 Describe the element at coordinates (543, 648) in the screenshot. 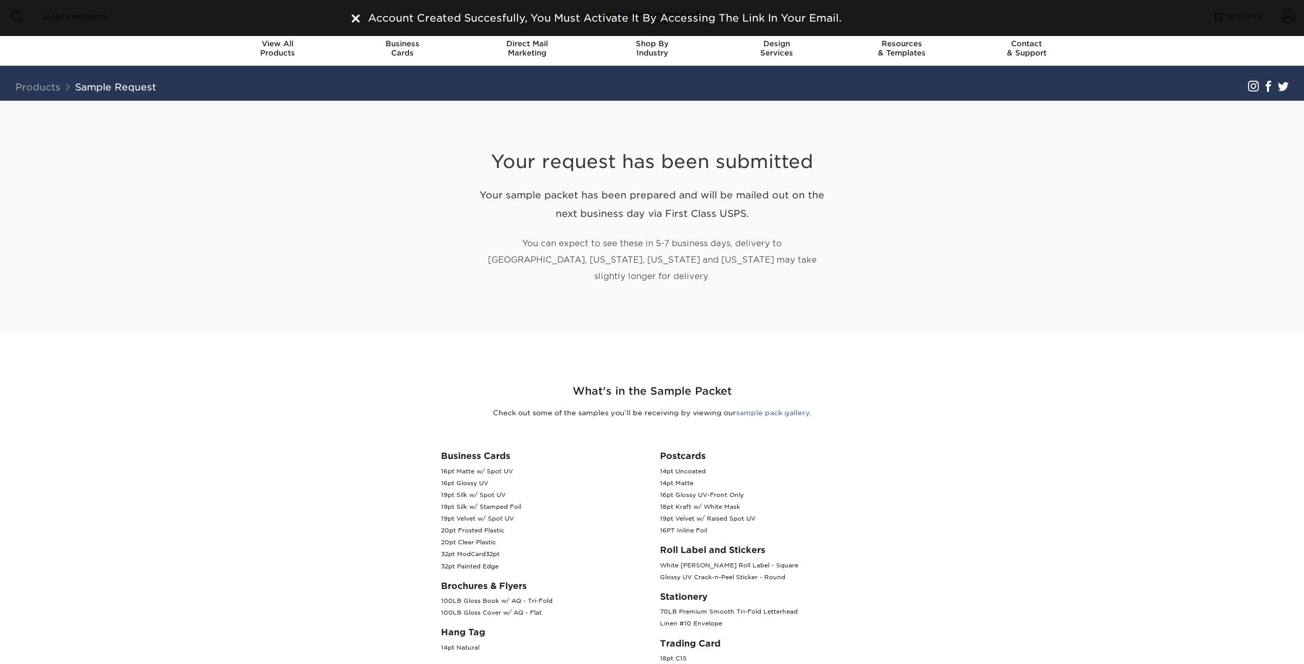

I see `p: 14pt Natural` at that location.